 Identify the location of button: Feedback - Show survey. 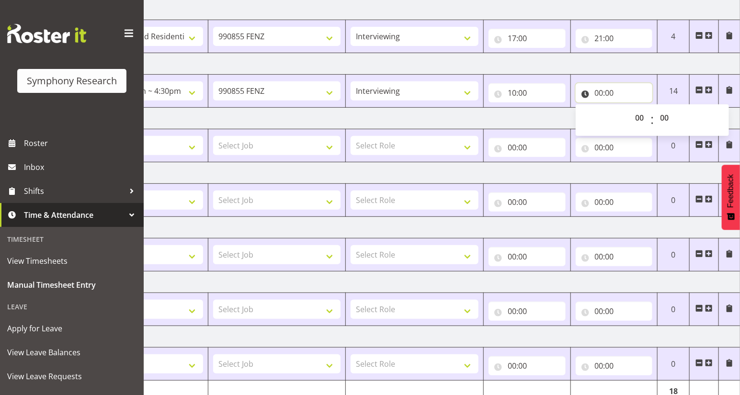
(731, 197).